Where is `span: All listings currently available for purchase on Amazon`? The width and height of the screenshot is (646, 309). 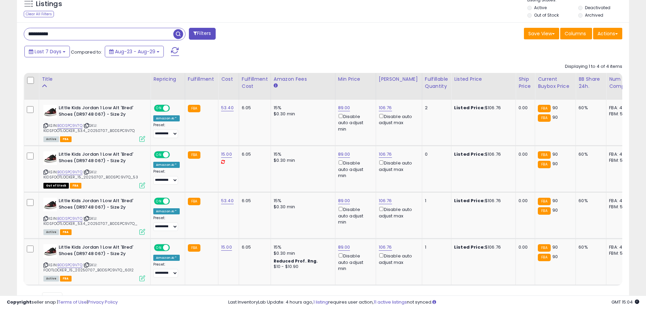
span: All listings currently available for purchase on Amazon is located at coordinates (51, 232).